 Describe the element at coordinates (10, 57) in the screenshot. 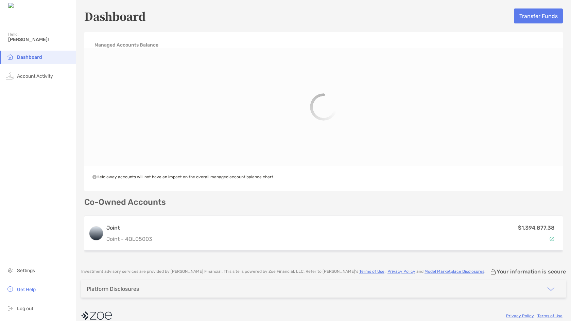

I see `img: household icon` at that location.